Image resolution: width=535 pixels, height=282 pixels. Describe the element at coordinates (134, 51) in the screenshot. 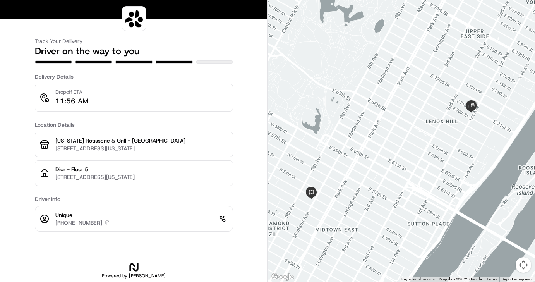

I see `h2: Driver on the way to you` at that location.